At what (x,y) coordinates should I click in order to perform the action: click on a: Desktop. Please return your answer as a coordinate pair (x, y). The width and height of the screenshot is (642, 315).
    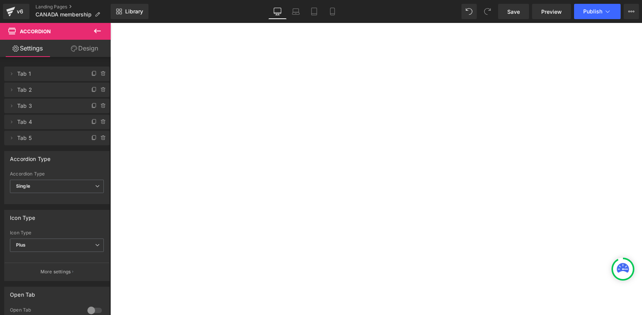
    Looking at the image, I should click on (278, 11).